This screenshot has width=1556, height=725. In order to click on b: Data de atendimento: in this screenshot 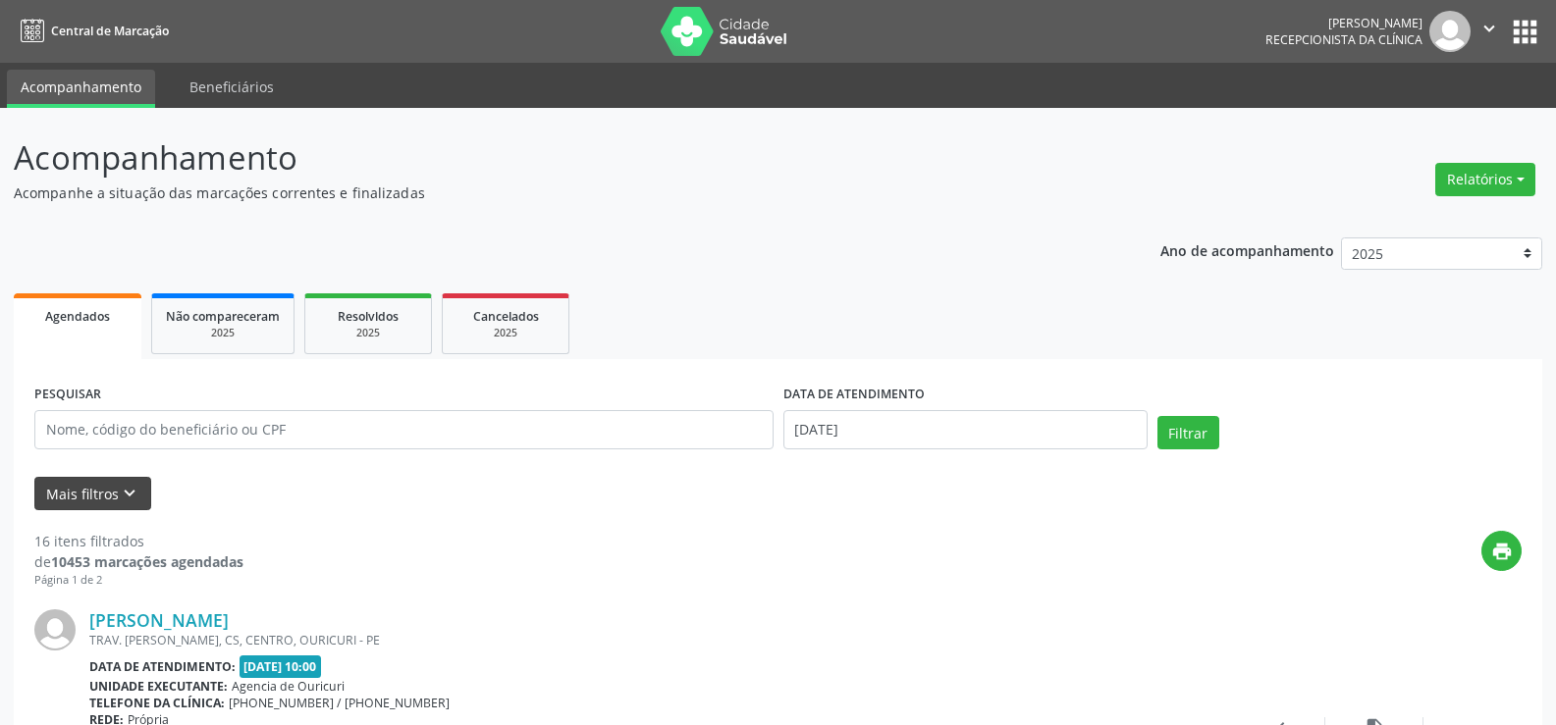, I will do `click(162, 667)`.